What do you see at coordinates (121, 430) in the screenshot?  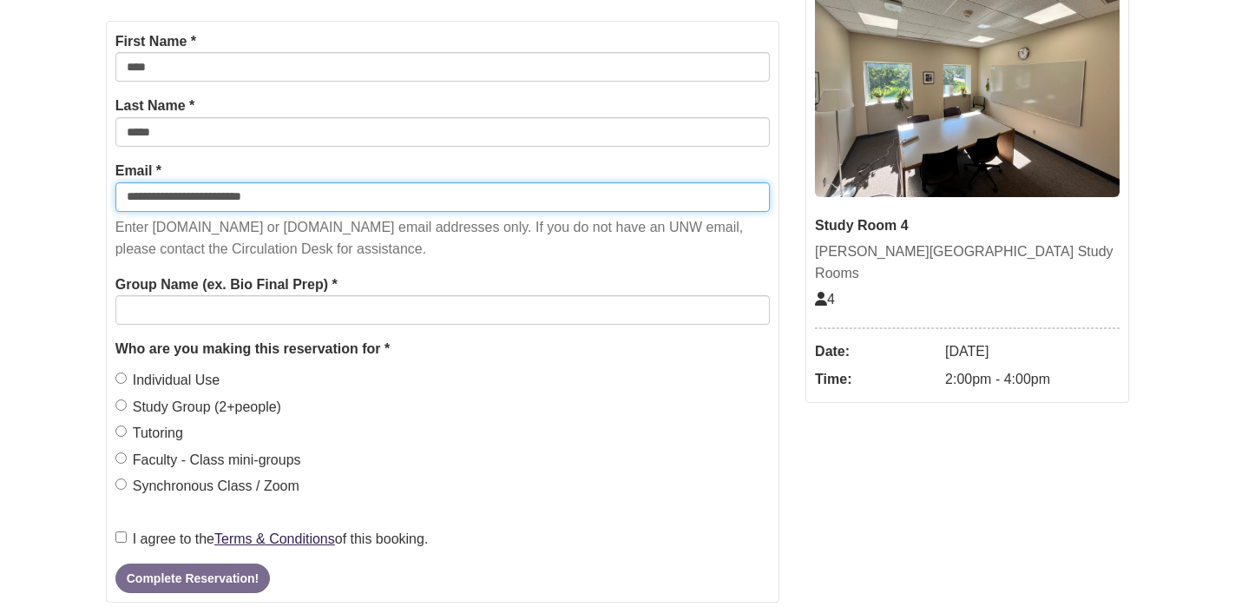 I see `input: Tutoring` at bounding box center [121, 430].